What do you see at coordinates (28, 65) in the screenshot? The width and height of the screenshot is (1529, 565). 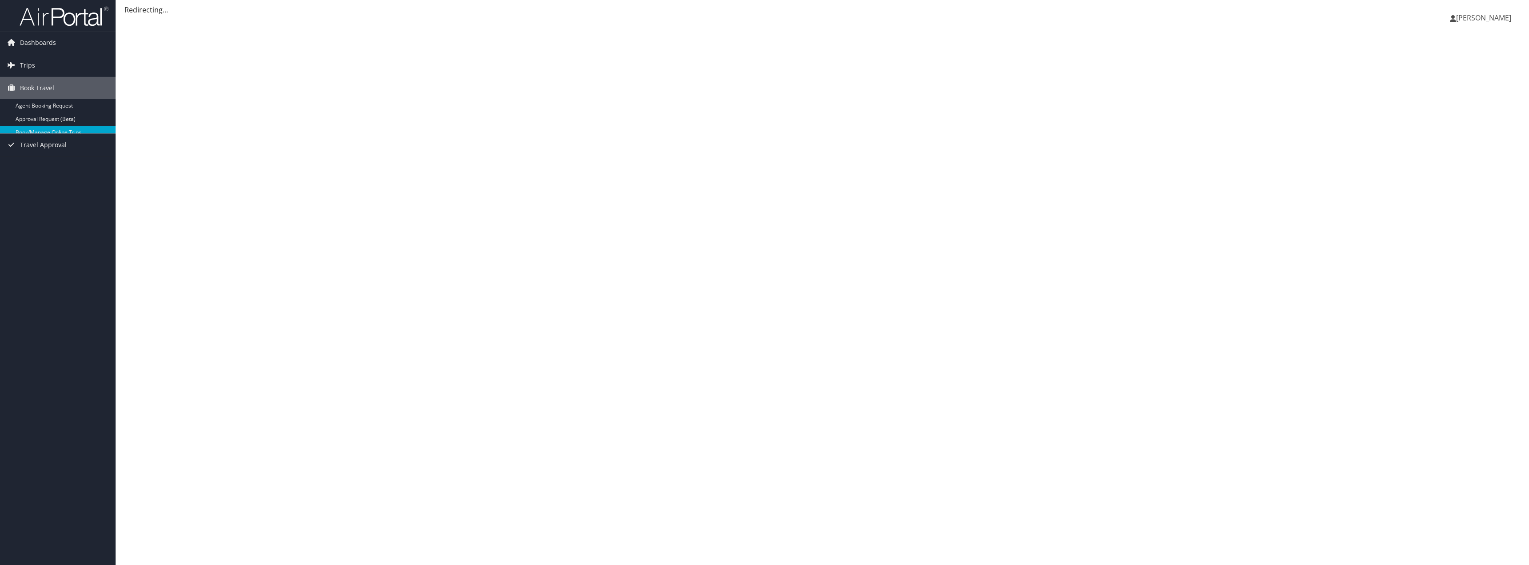 I see `span: Trips` at bounding box center [28, 65].